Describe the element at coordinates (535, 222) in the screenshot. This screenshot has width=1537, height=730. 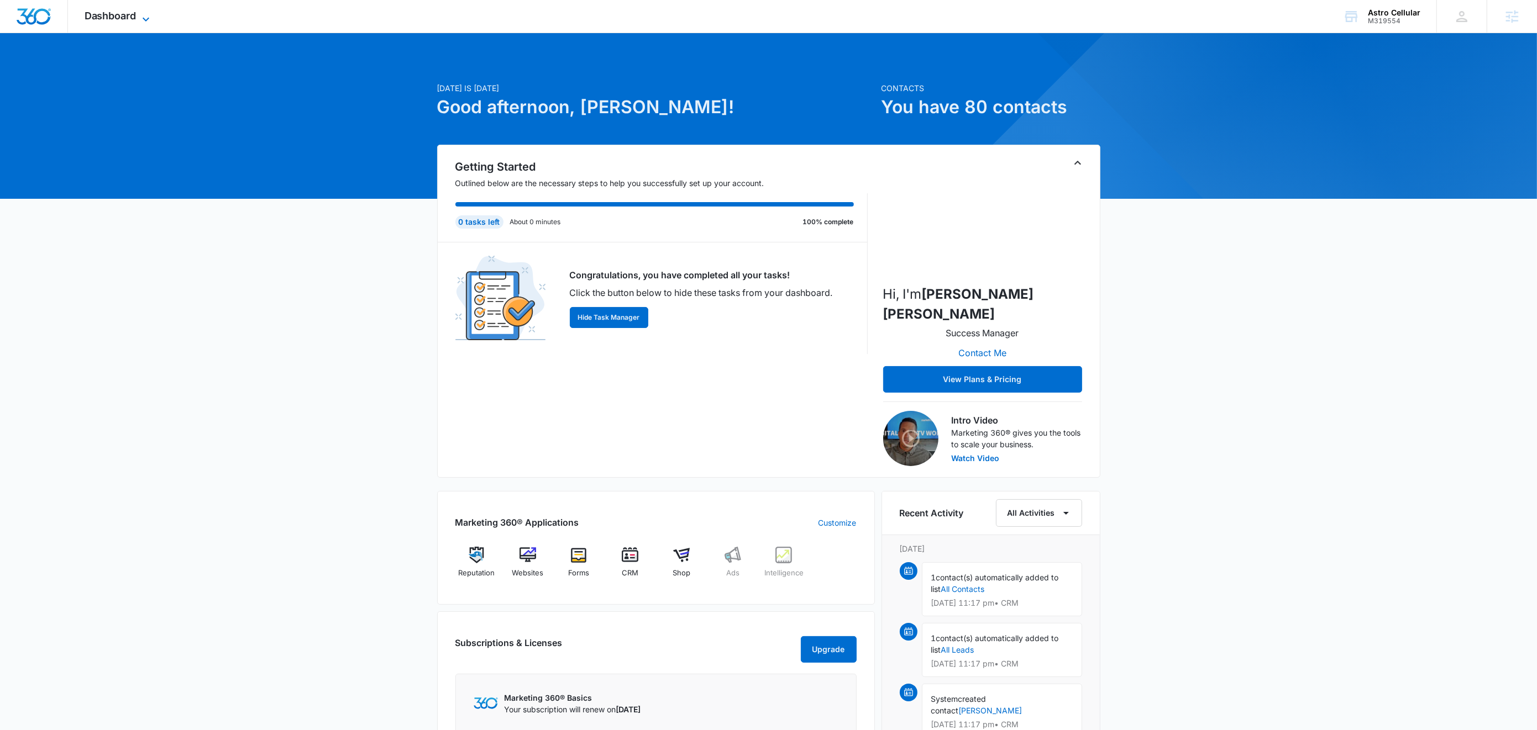
I see `p: About 0 minutes` at that location.